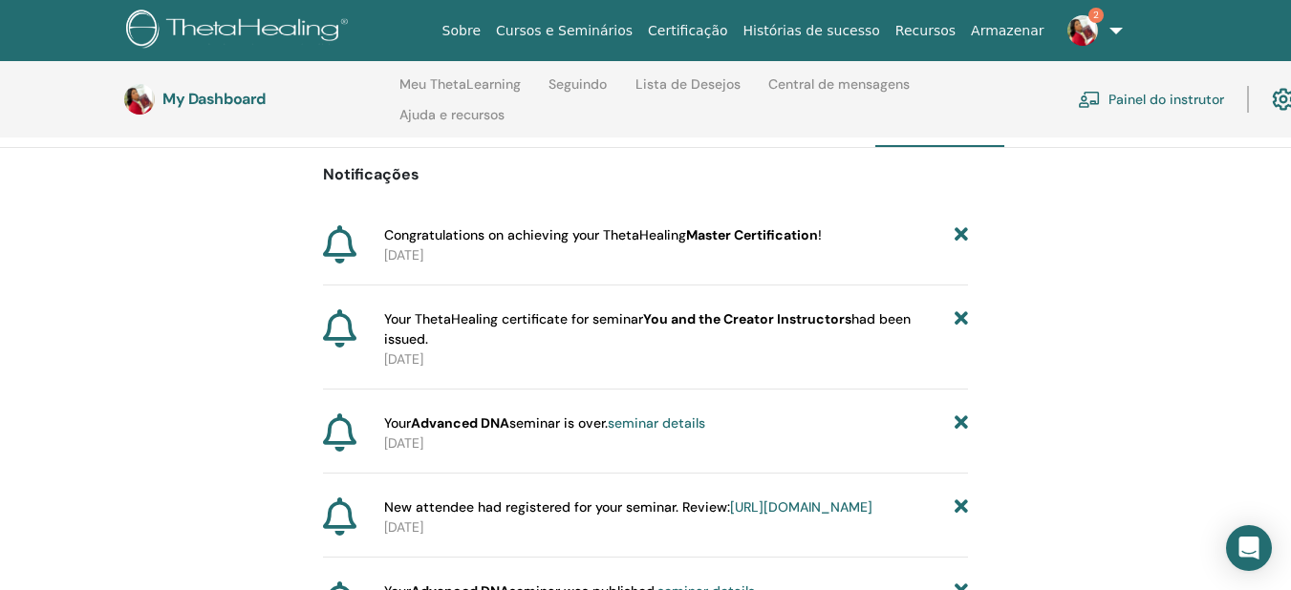  Describe the element at coordinates (603, 235) in the screenshot. I see `span: Congratulations on achieving your ThetaHealing !` at that location.